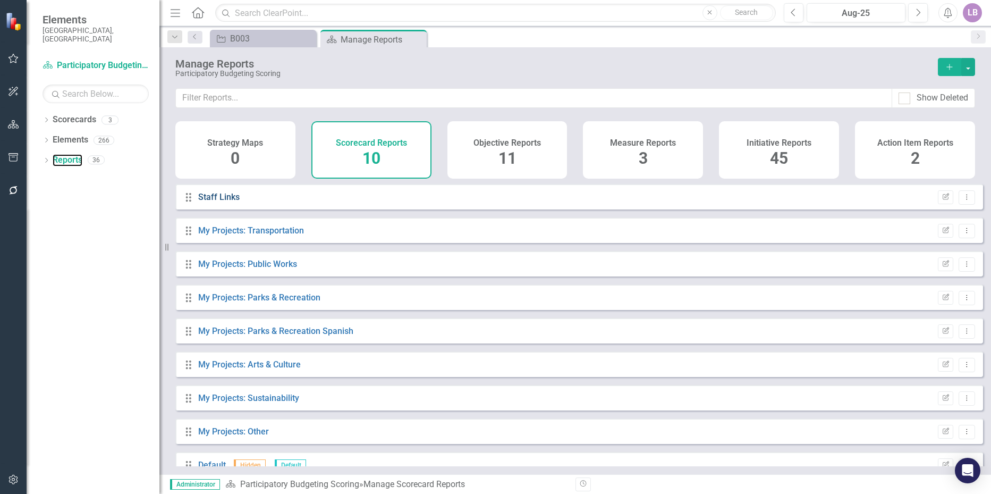 This screenshot has width=991, height=494. I want to click on span: Search, so click(746, 12).